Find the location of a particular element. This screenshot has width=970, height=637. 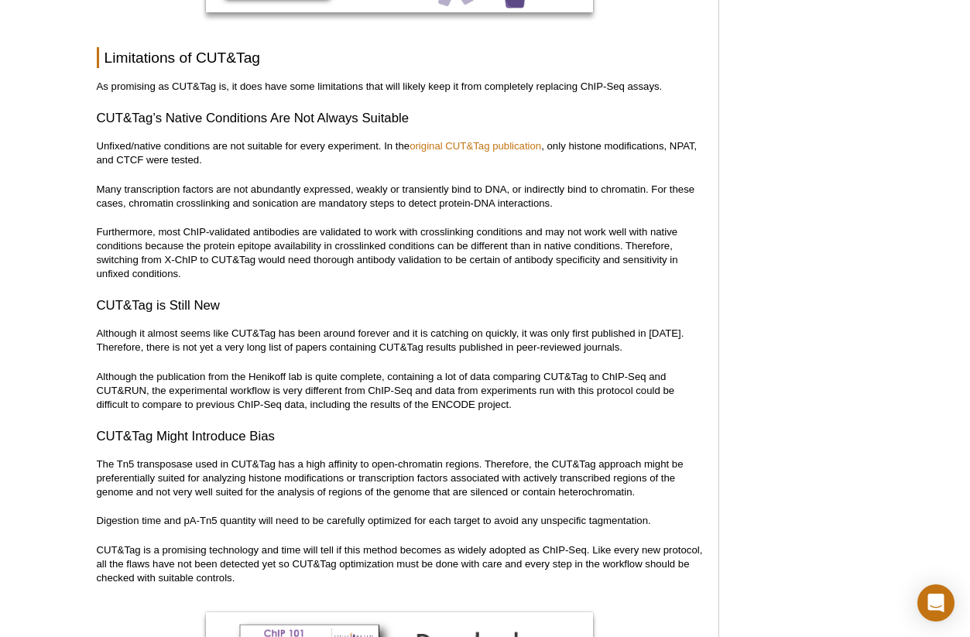

div: Open Intercom Messenger is located at coordinates (936, 603).